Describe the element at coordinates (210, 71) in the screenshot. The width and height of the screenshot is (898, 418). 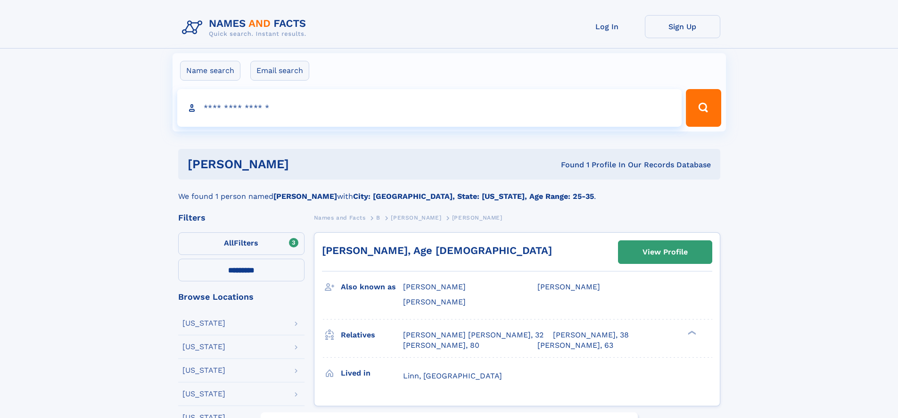
I see `label: Name search` at that location.